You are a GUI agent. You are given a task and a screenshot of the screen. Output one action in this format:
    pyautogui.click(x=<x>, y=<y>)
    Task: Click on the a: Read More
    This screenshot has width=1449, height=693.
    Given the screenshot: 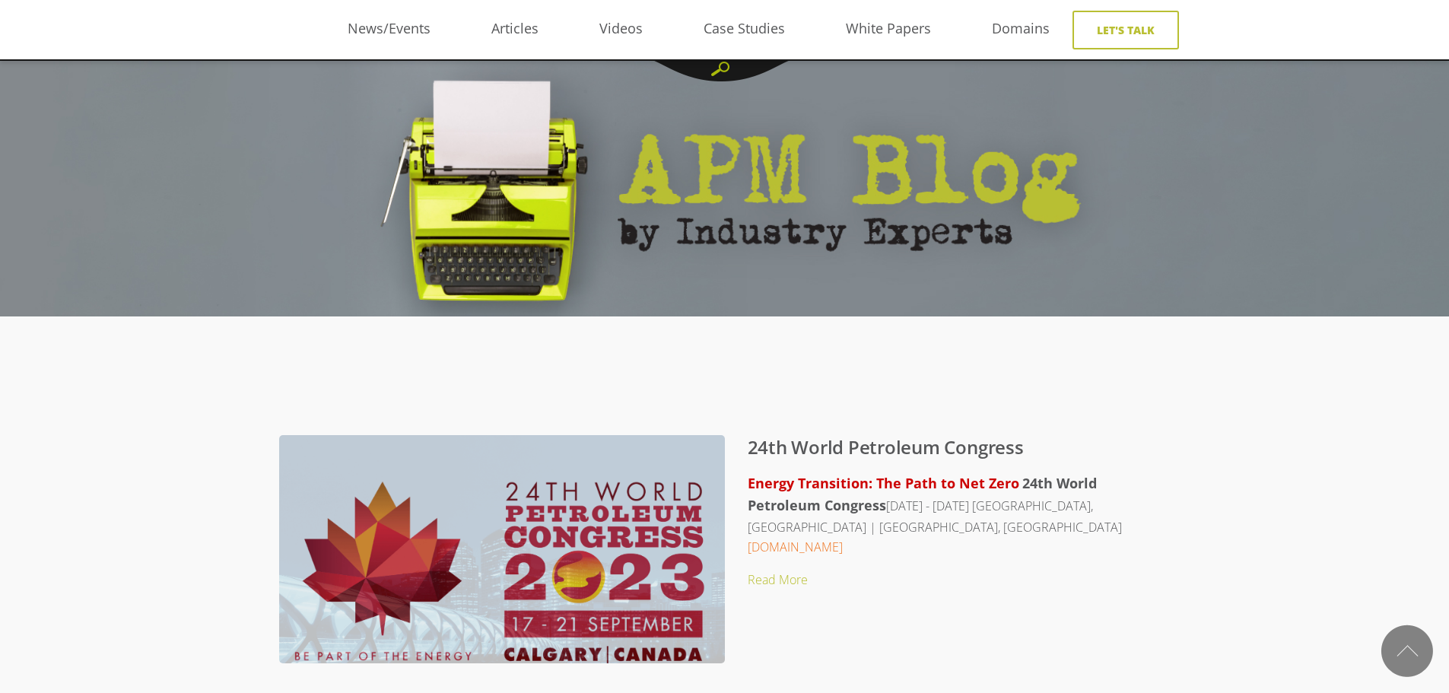 What is the action you would take?
    pyautogui.click(x=777, y=580)
    